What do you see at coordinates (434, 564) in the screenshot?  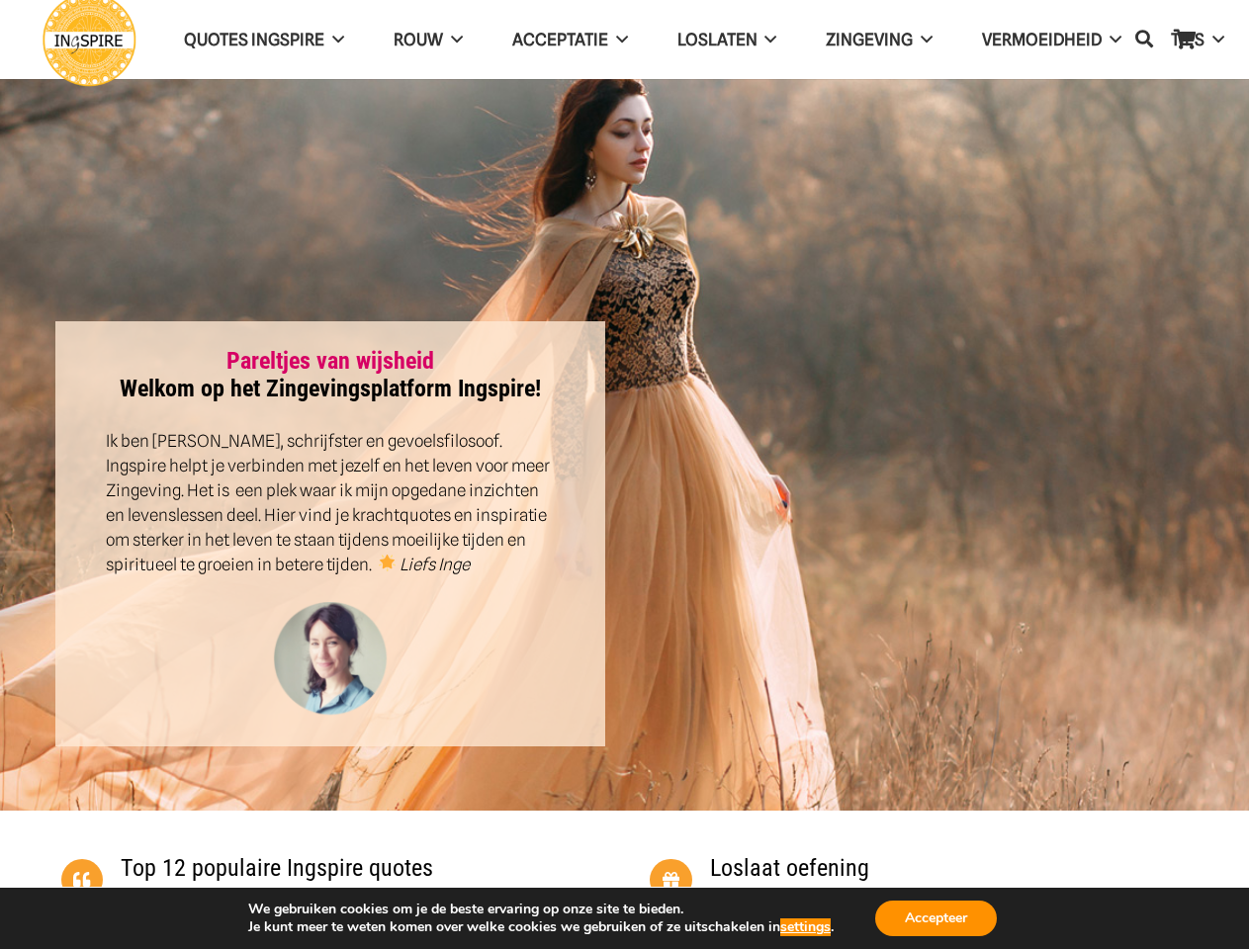 I see `em: Liefs Inge` at bounding box center [434, 564].